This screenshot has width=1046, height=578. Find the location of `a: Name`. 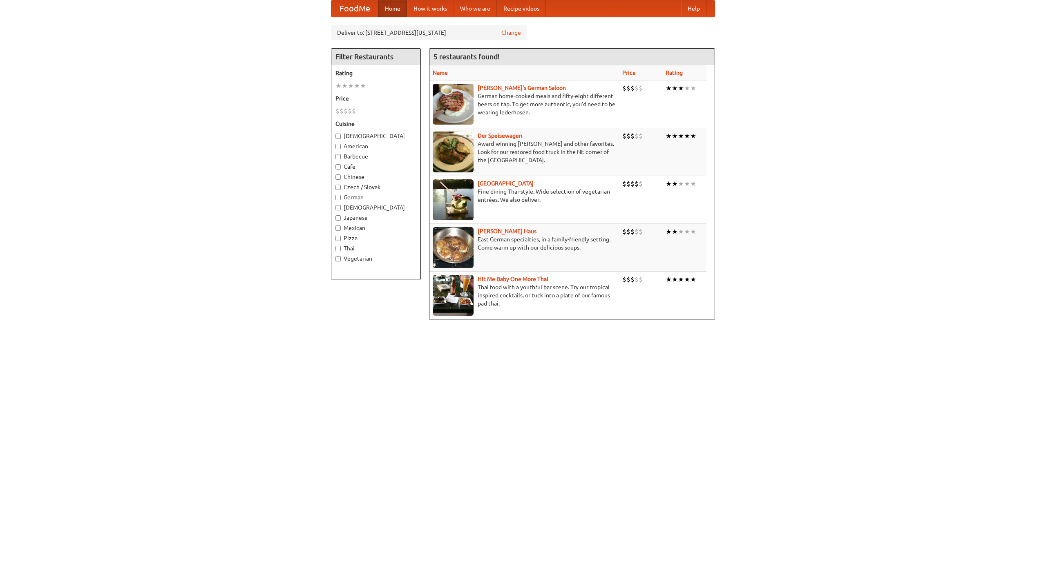

a: Name is located at coordinates (440, 73).